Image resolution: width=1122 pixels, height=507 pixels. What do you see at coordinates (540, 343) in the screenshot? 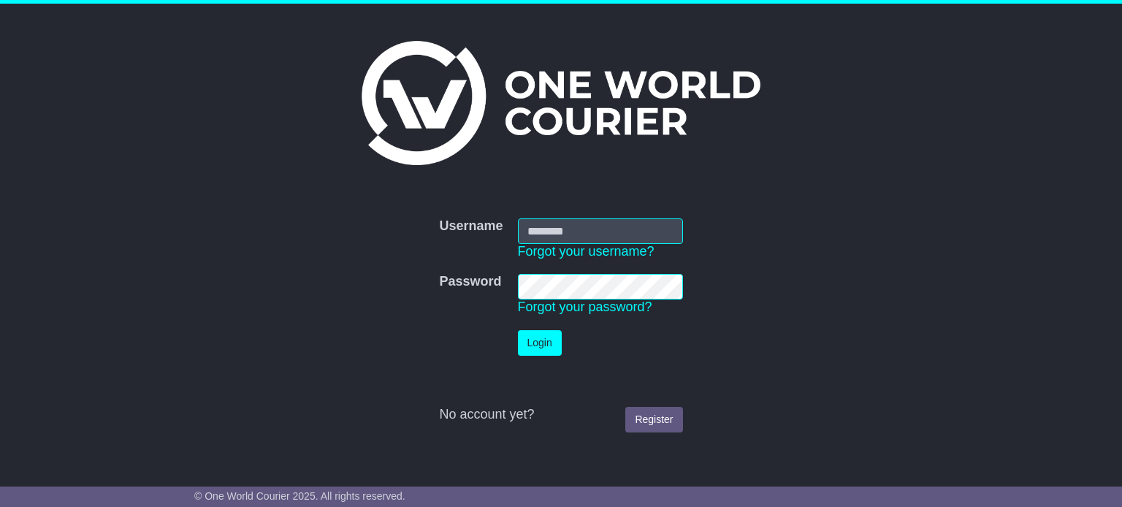
I see `button: Login` at bounding box center [540, 343].